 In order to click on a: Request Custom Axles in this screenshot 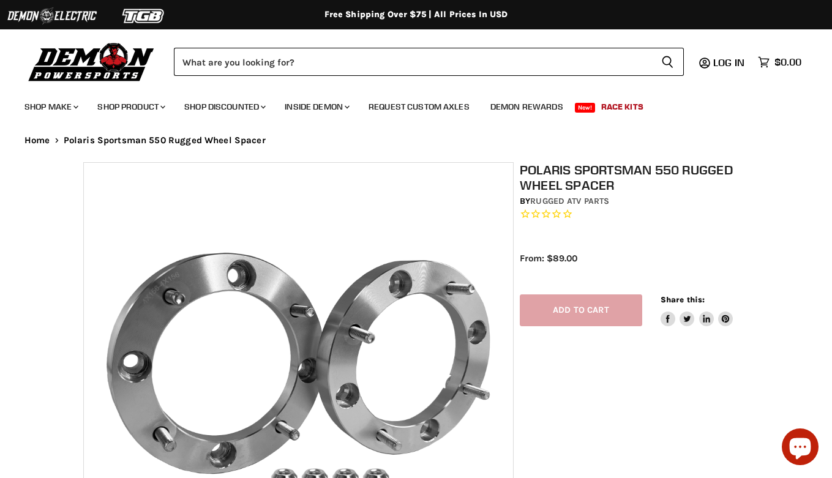, I will do `click(419, 107)`.